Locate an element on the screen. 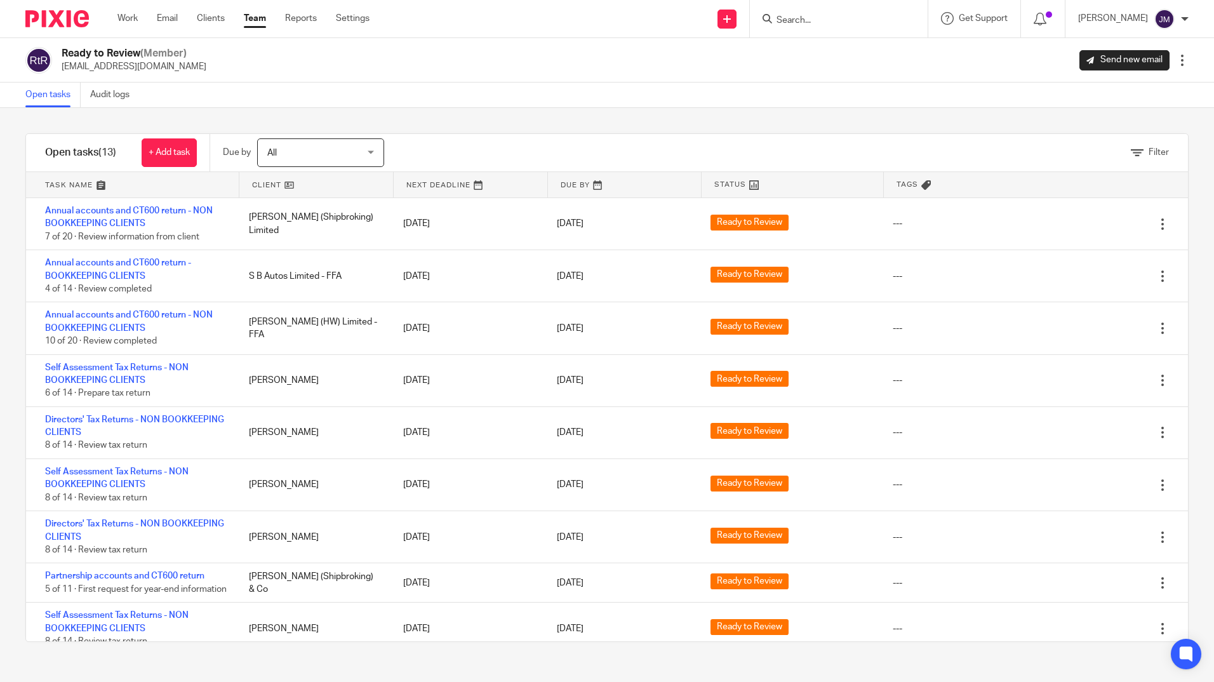 The width and height of the screenshot is (1214, 682). span: All is located at coordinates (272, 153).